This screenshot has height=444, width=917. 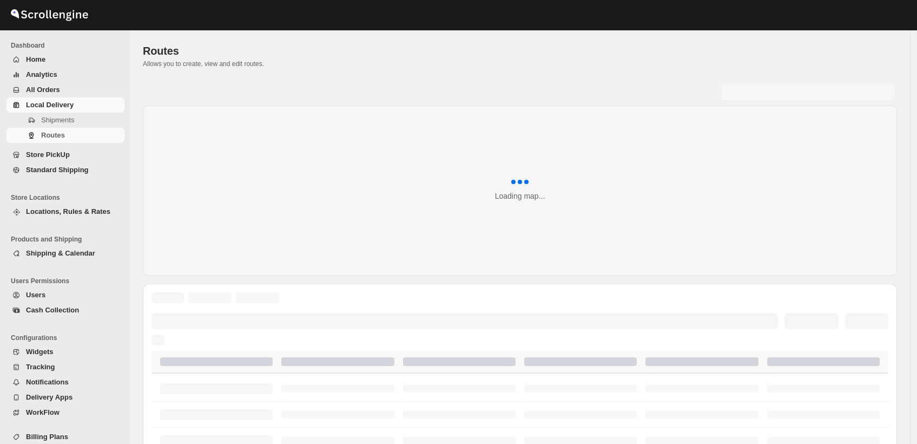 What do you see at coordinates (49, 396) in the screenshot?
I see `span: Delivery Apps` at bounding box center [49, 396].